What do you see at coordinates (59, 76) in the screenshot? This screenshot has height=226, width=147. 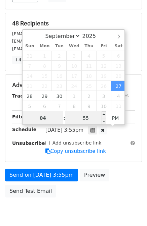 I see `span: September 16, 2025` at bounding box center [59, 76].